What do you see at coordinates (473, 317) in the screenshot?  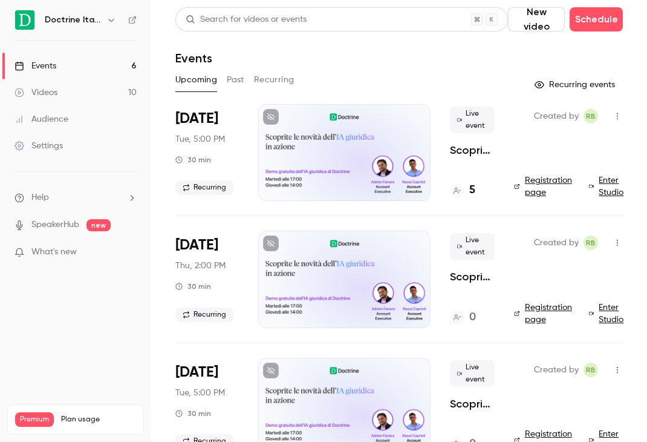 I see `h4: 0` at bounding box center [473, 317].